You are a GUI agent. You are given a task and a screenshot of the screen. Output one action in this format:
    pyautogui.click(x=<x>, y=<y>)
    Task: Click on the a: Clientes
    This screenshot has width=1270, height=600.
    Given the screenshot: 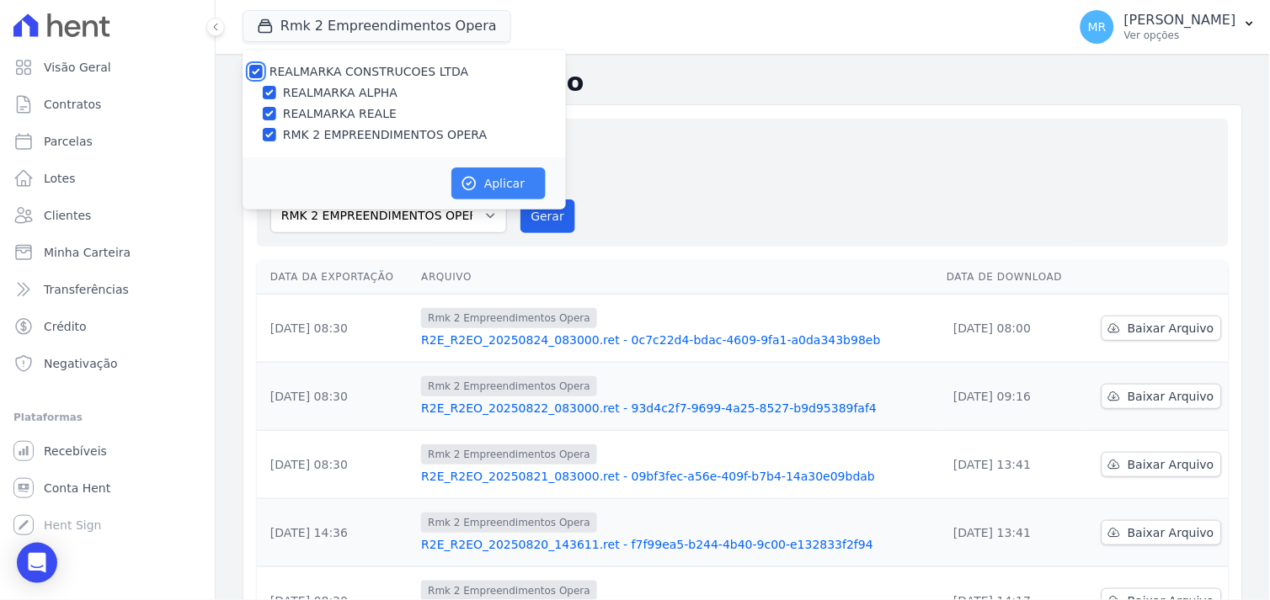 What is the action you would take?
    pyautogui.click(x=107, y=216)
    